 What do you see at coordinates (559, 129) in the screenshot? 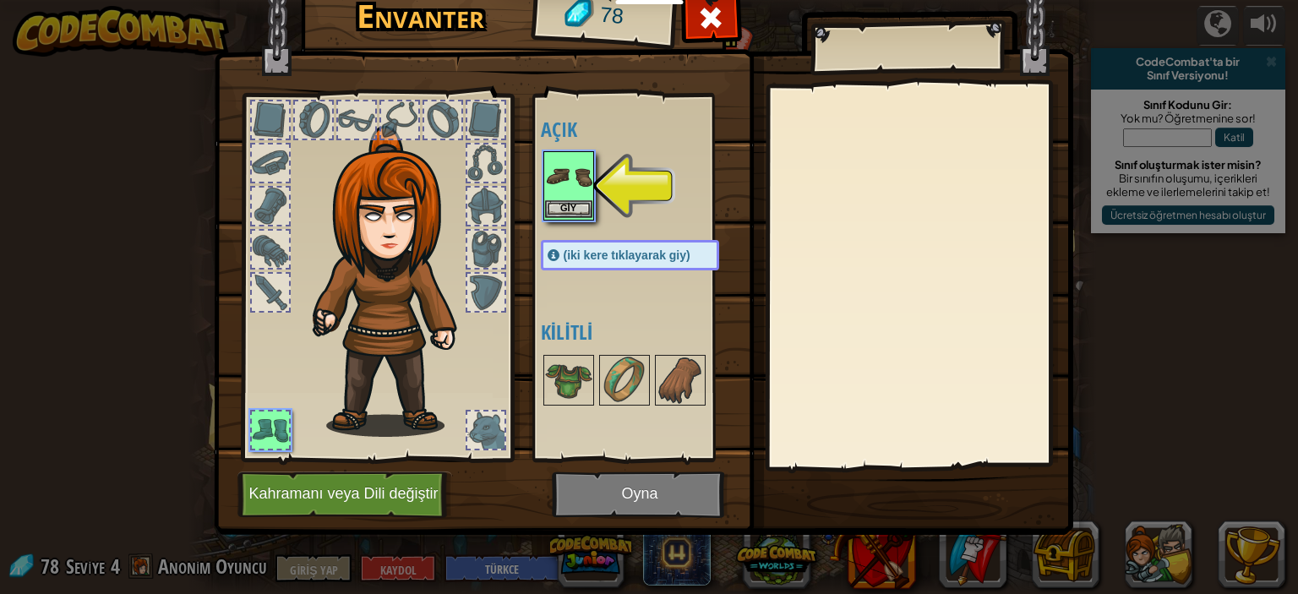
I see `font: Açık` at bounding box center [559, 129].